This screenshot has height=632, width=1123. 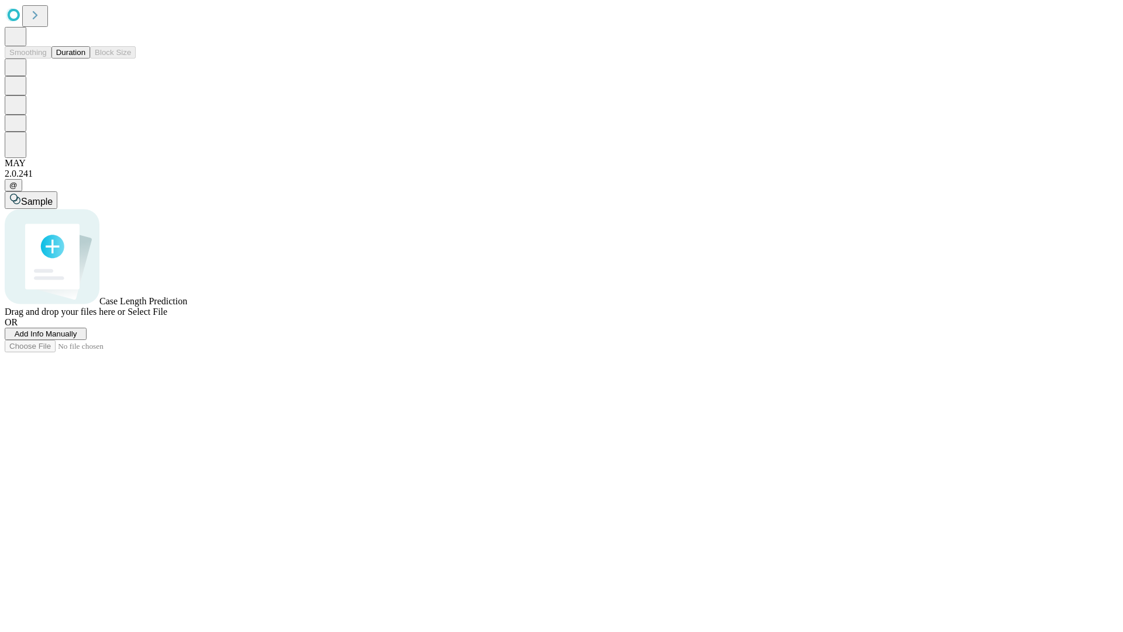 I want to click on button: Sample, so click(x=31, y=200).